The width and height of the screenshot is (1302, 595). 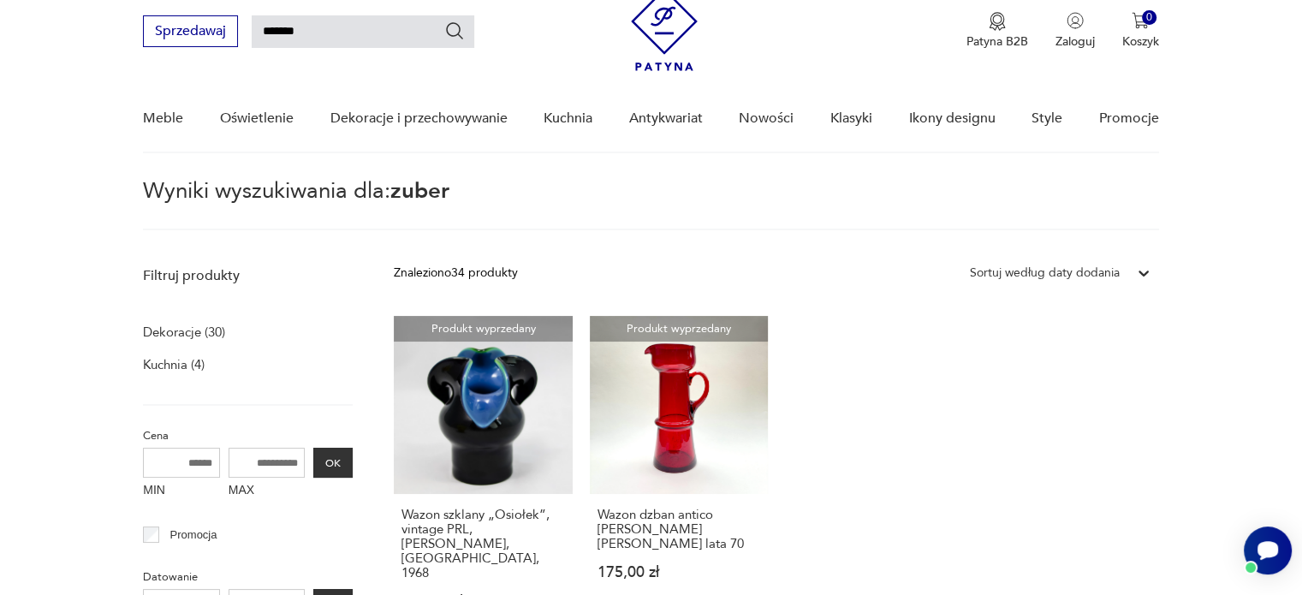 What do you see at coordinates (998, 41) in the screenshot?
I see `p: Patyna B2B` at bounding box center [998, 41].